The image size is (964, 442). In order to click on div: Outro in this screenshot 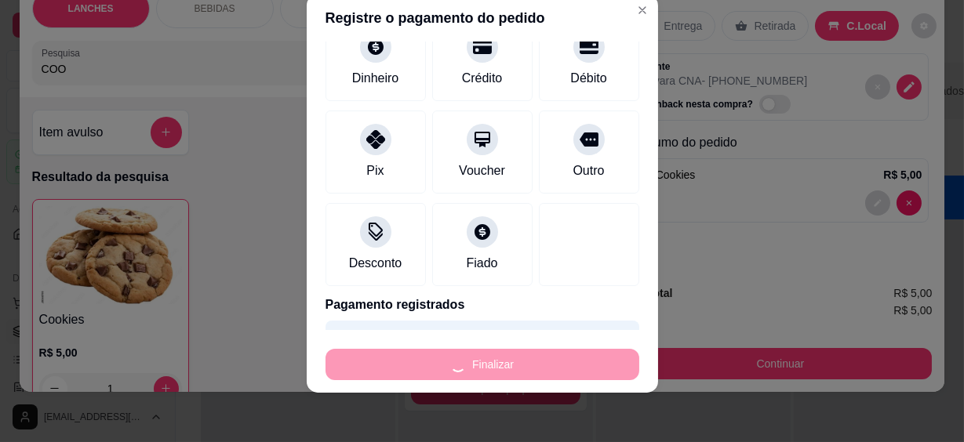, I will do `click(588, 171)`.